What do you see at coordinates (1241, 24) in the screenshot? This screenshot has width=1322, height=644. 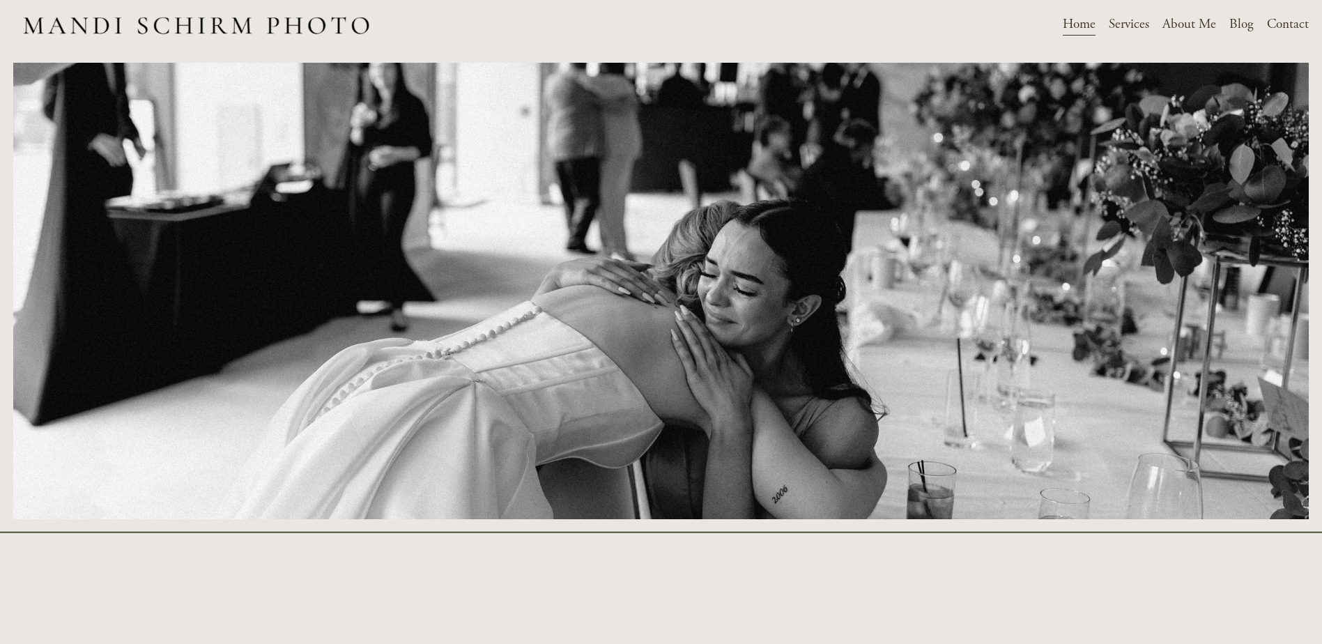 I see `a: Blog` at bounding box center [1241, 24].